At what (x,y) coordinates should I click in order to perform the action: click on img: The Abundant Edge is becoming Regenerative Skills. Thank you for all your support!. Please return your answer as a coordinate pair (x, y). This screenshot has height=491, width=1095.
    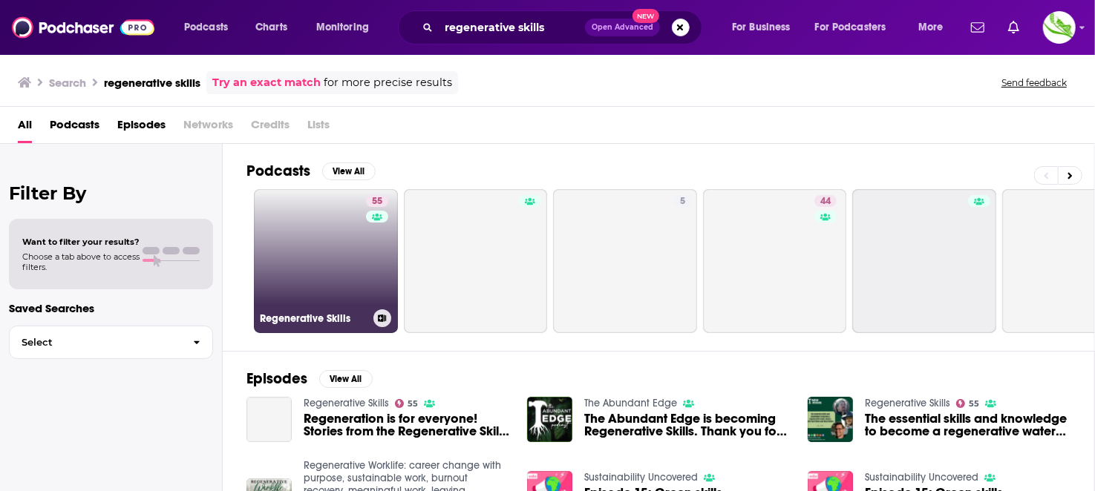
    Looking at the image, I should click on (549, 419).